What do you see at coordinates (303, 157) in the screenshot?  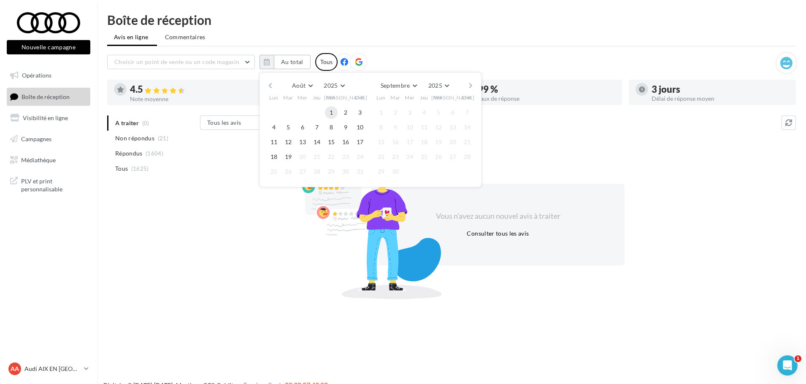 I see `button: 20` at bounding box center [303, 157].